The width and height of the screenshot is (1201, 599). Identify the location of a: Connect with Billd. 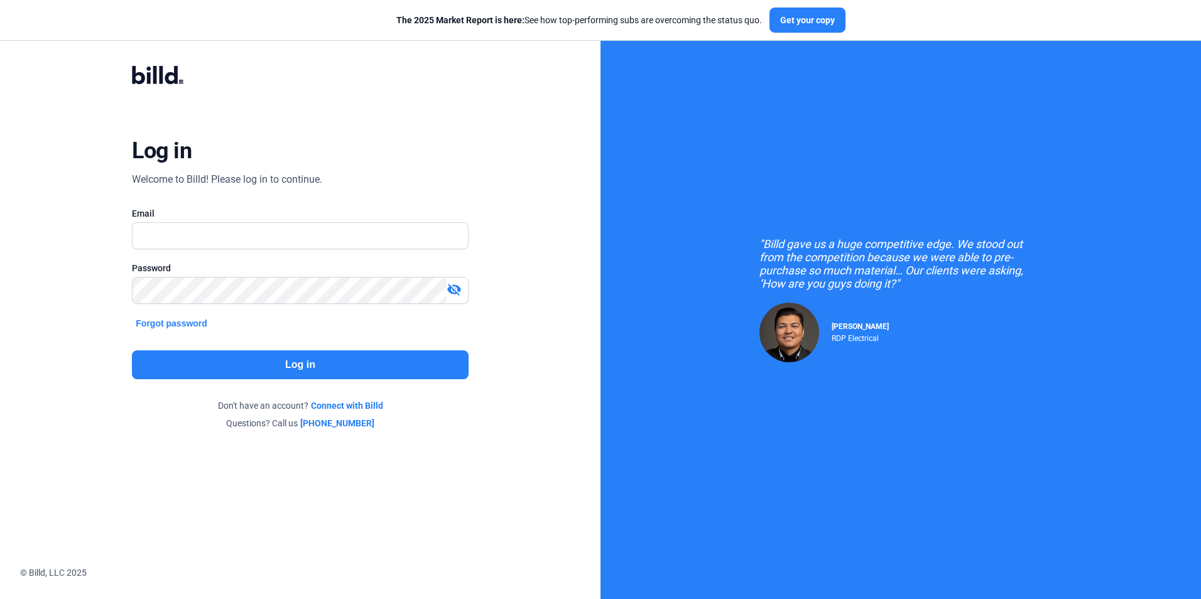
(347, 406).